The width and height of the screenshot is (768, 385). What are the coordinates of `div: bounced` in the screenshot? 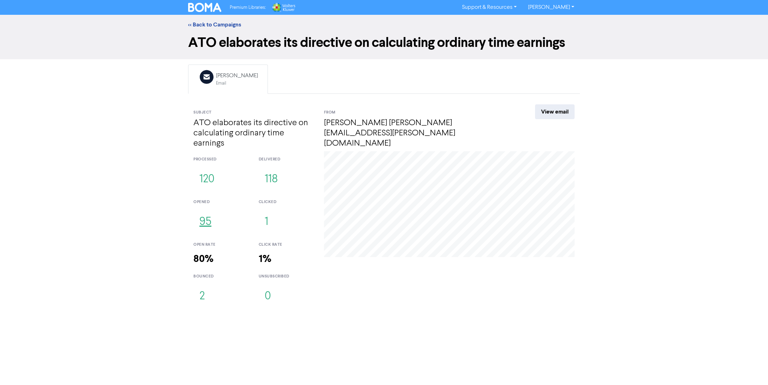 It's located at (220, 277).